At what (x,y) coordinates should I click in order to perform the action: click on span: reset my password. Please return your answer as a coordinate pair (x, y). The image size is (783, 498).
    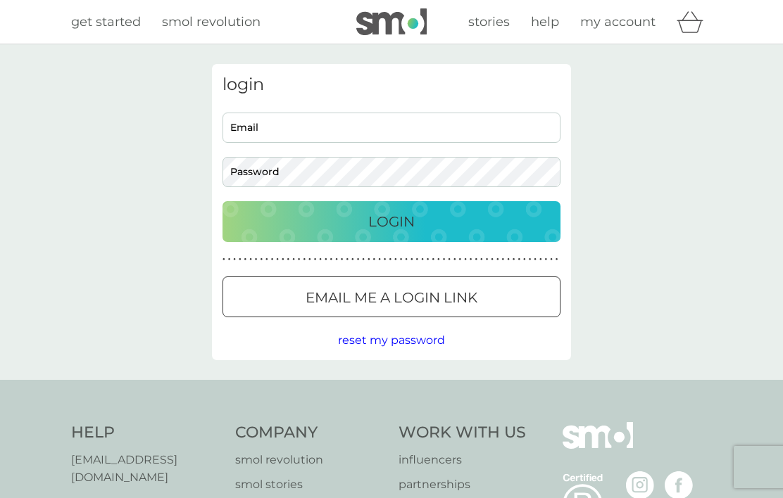
    Looking at the image, I should click on (391, 340).